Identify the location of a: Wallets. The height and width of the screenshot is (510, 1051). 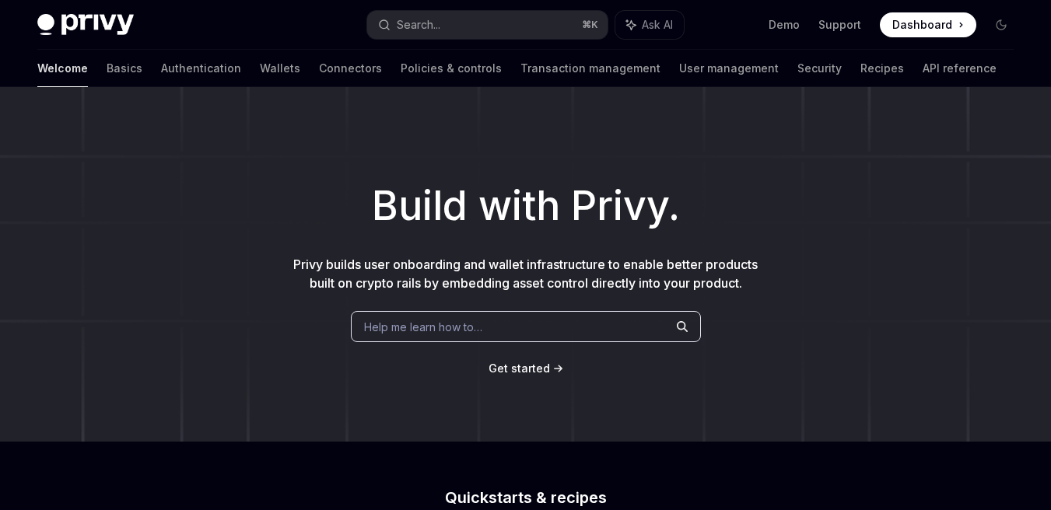
(280, 68).